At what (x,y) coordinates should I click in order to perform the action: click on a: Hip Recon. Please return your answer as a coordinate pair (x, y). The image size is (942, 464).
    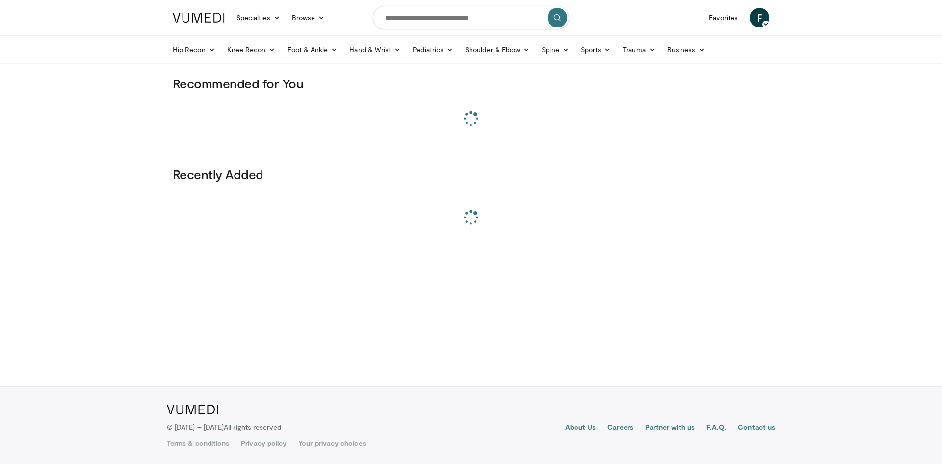
    Looking at the image, I should click on (194, 50).